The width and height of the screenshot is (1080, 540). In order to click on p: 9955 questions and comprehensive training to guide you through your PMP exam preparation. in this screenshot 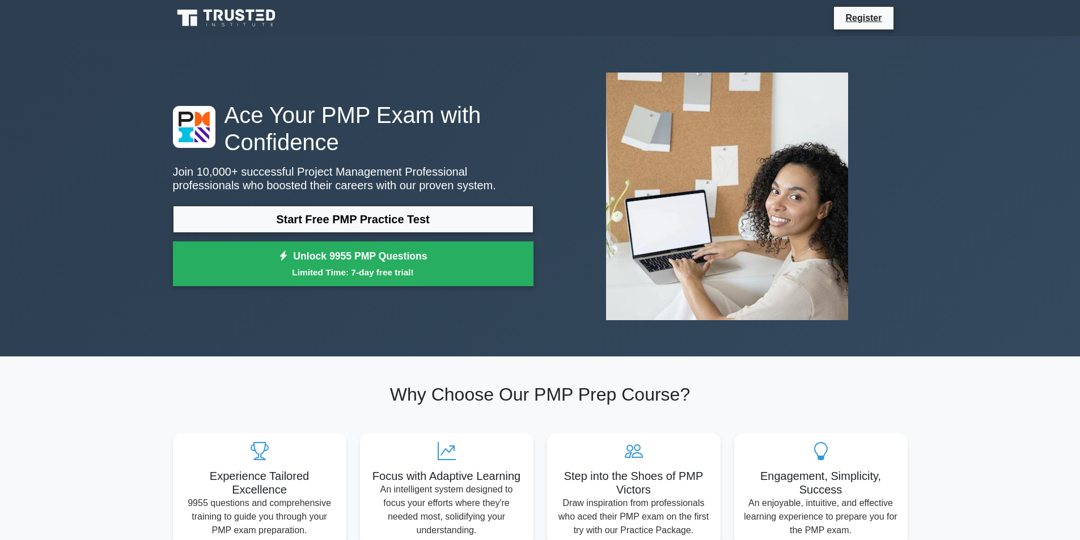, I will do `click(260, 517)`.